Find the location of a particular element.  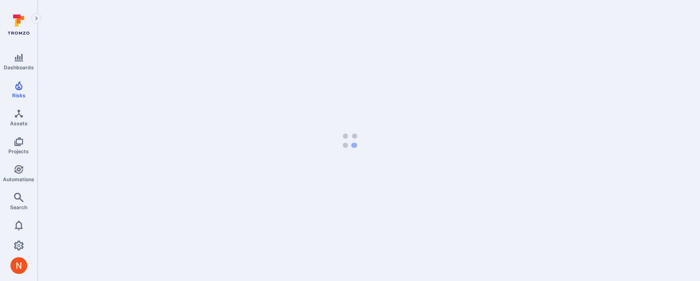

i: Expand navigation menu is located at coordinates (36, 18).